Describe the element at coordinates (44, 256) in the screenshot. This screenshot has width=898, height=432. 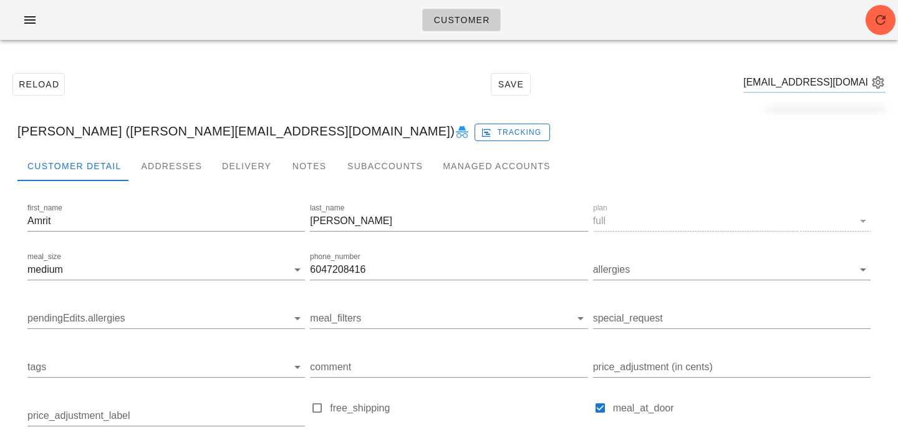
I see `label: meal_size` at that location.